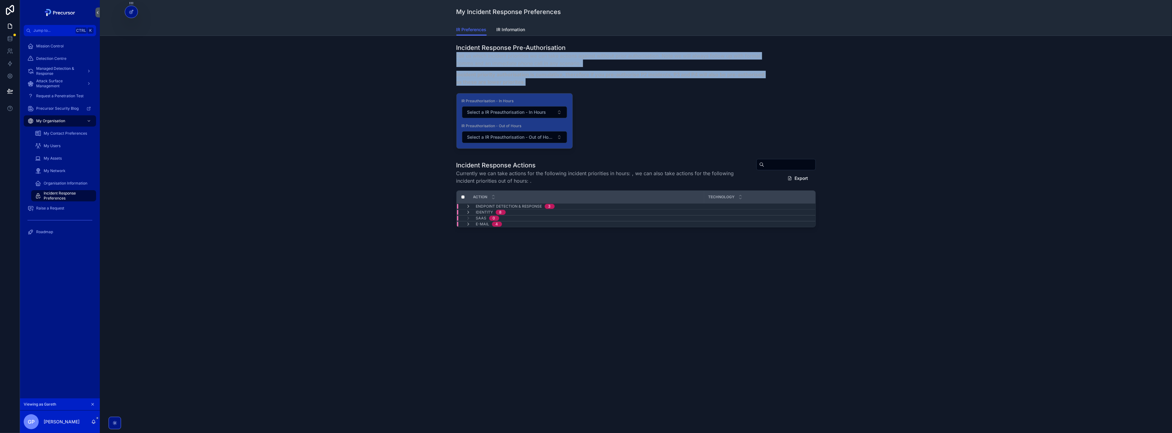 The image size is (1172, 433). Describe the element at coordinates (31, 422) in the screenshot. I see `span: GP` at that location.